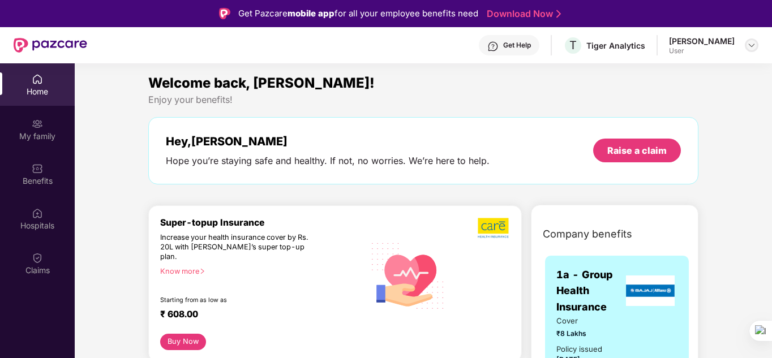 Image resolution: width=772 pixels, height=358 pixels. What do you see at coordinates (256, 316) in the screenshot?
I see `div: ₹ 608.00` at bounding box center [256, 316].